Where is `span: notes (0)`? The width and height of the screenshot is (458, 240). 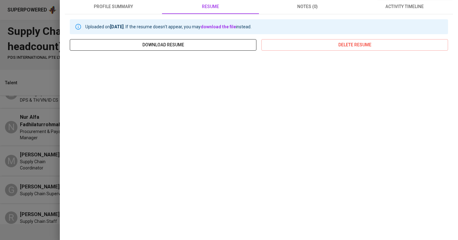
span: notes (0) is located at coordinates (307, 7).